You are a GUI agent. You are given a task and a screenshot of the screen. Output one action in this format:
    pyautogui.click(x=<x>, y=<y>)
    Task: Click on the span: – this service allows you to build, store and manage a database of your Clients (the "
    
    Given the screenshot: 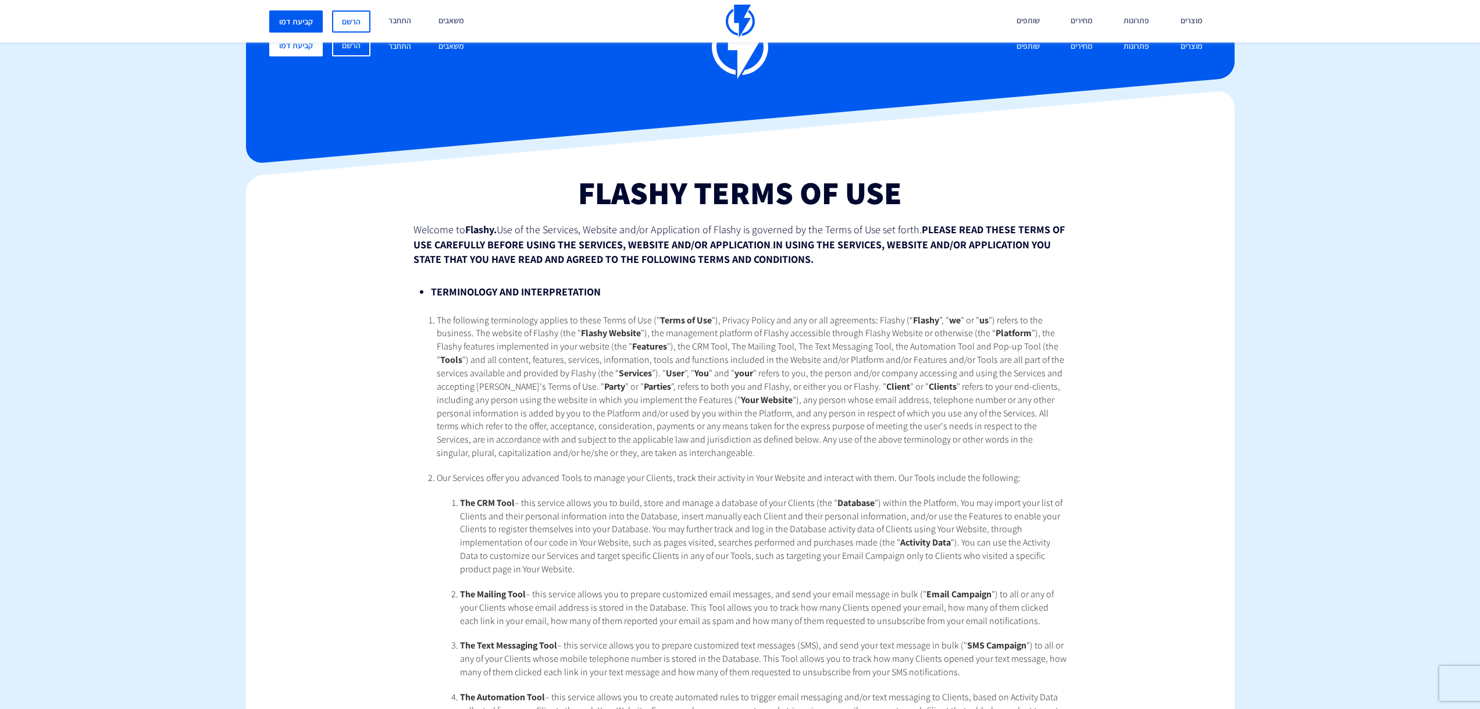 What is the action you would take?
    pyautogui.click(x=676, y=502)
    